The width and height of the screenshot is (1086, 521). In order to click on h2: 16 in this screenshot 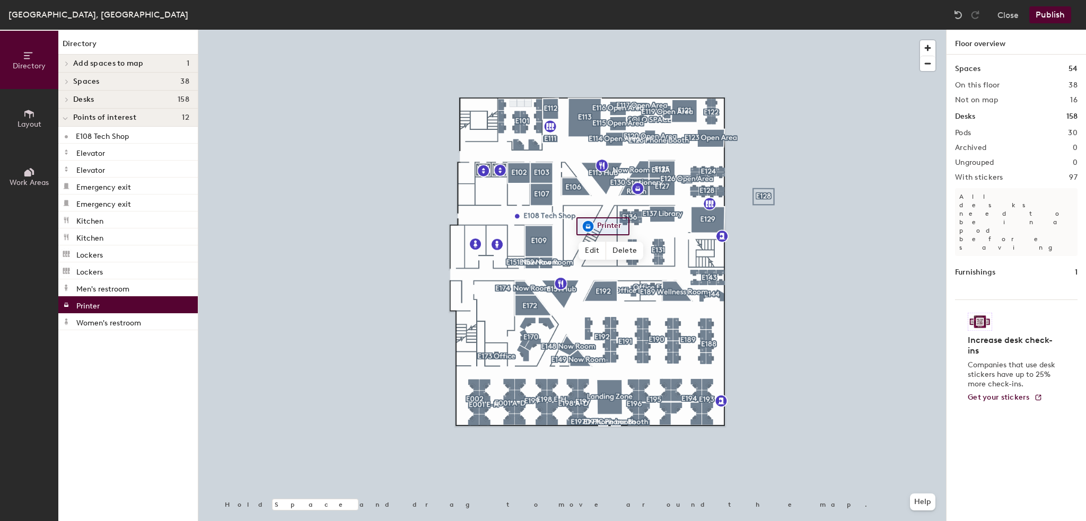, I will do `click(1073, 100)`.